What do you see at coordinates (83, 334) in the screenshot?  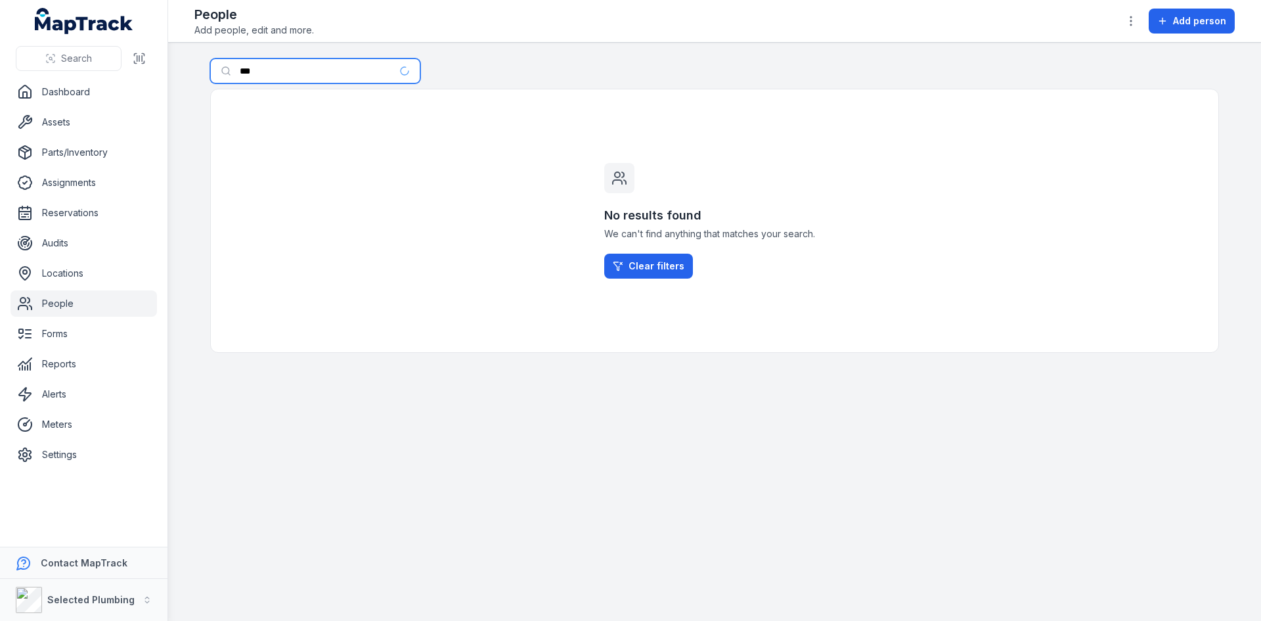 I see `a: Forms` at bounding box center [83, 334].